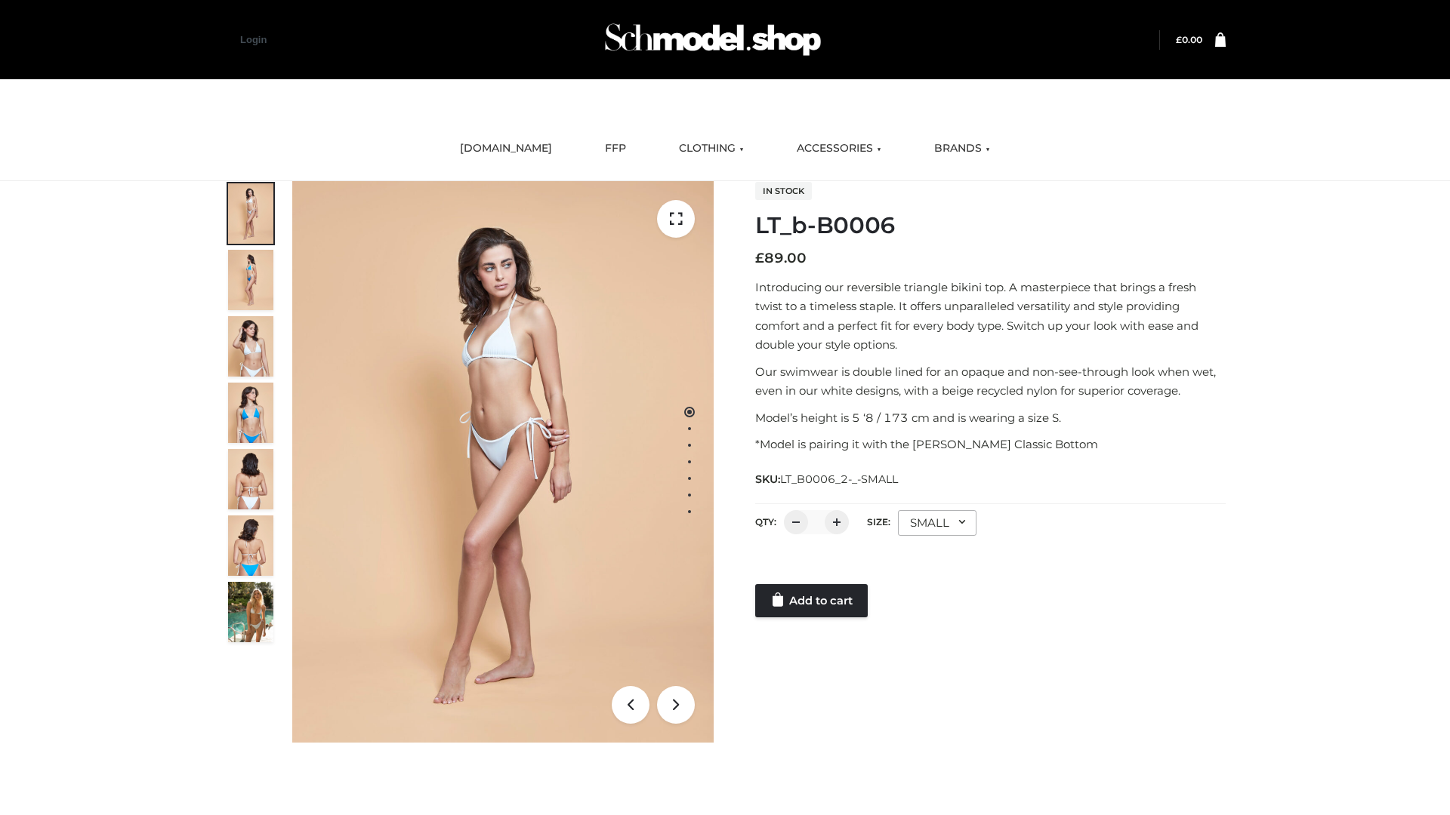  Describe the element at coordinates (811, 601) in the screenshot. I see `a: Add to cart` at that location.